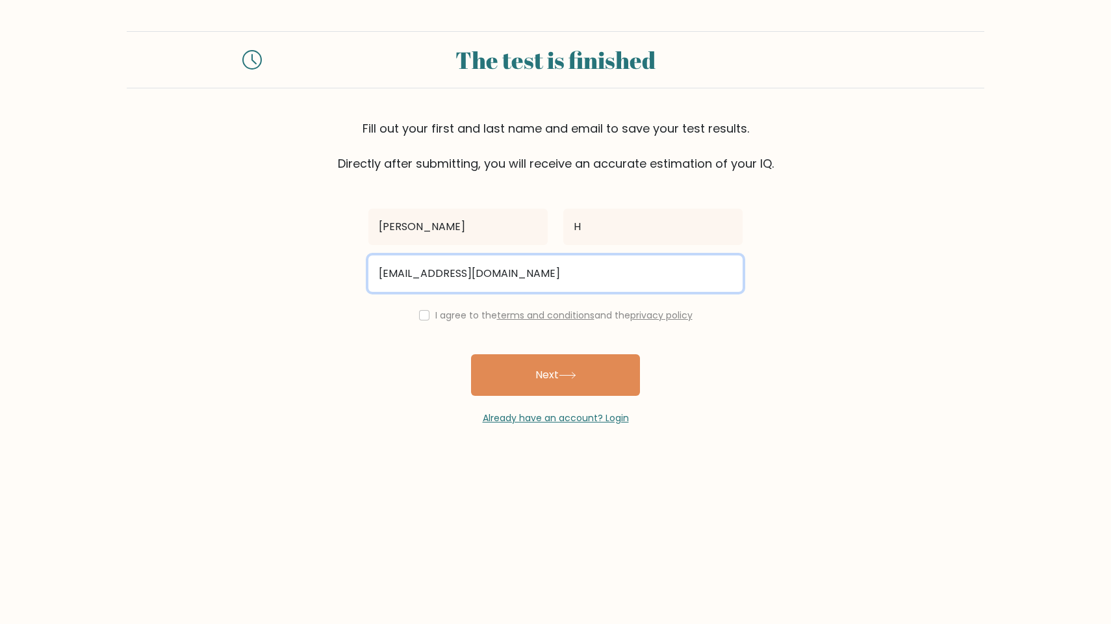 The width and height of the screenshot is (1111, 624). I want to click on div: Fill out your first and last name and email to save your test results. Directly after submitting,..., so click(555, 145).